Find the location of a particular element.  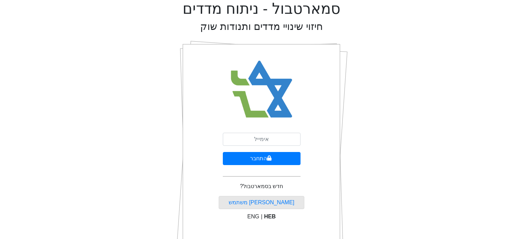

p: חדש בסמארטבול? is located at coordinates (261, 186).